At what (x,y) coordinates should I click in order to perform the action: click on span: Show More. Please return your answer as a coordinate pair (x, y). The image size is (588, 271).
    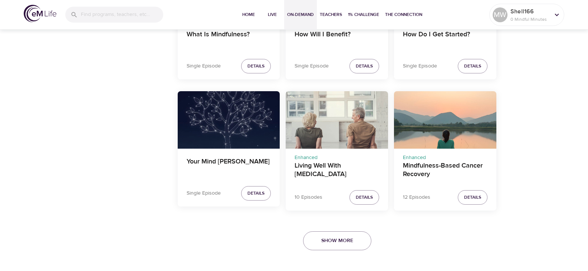
    Looking at the image, I should click on (337, 241).